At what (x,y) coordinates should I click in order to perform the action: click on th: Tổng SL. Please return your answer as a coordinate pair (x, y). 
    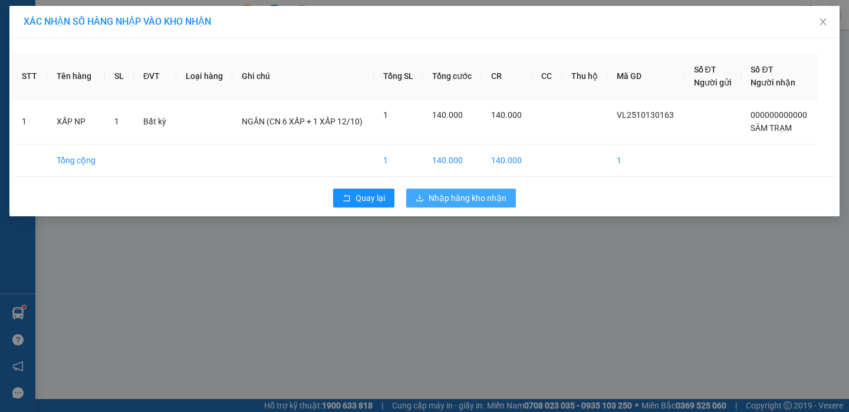
    Looking at the image, I should click on (398, 76).